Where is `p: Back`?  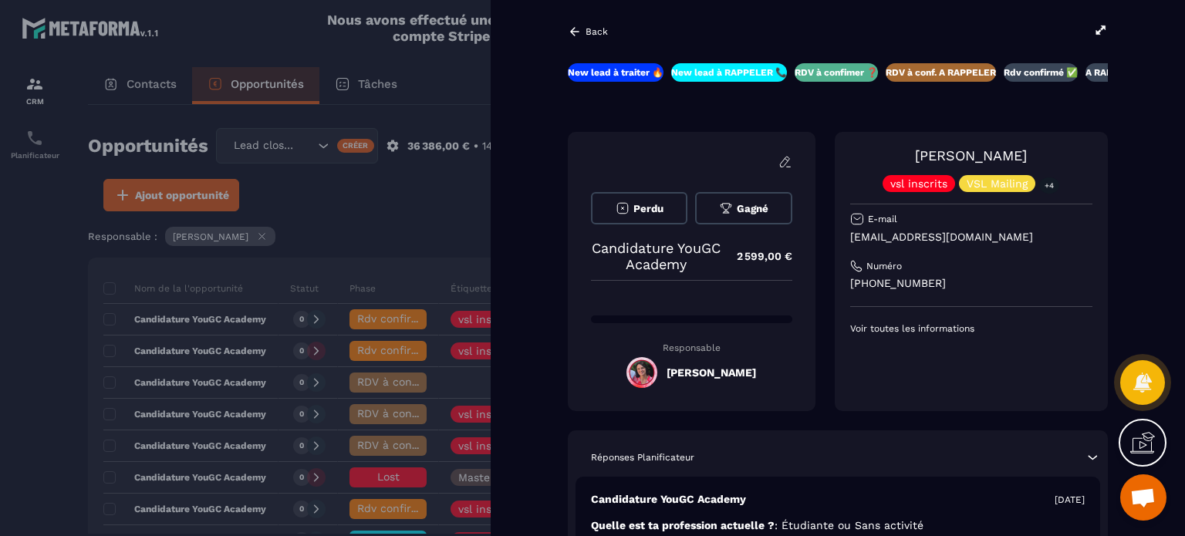
p: Back is located at coordinates (596, 32).